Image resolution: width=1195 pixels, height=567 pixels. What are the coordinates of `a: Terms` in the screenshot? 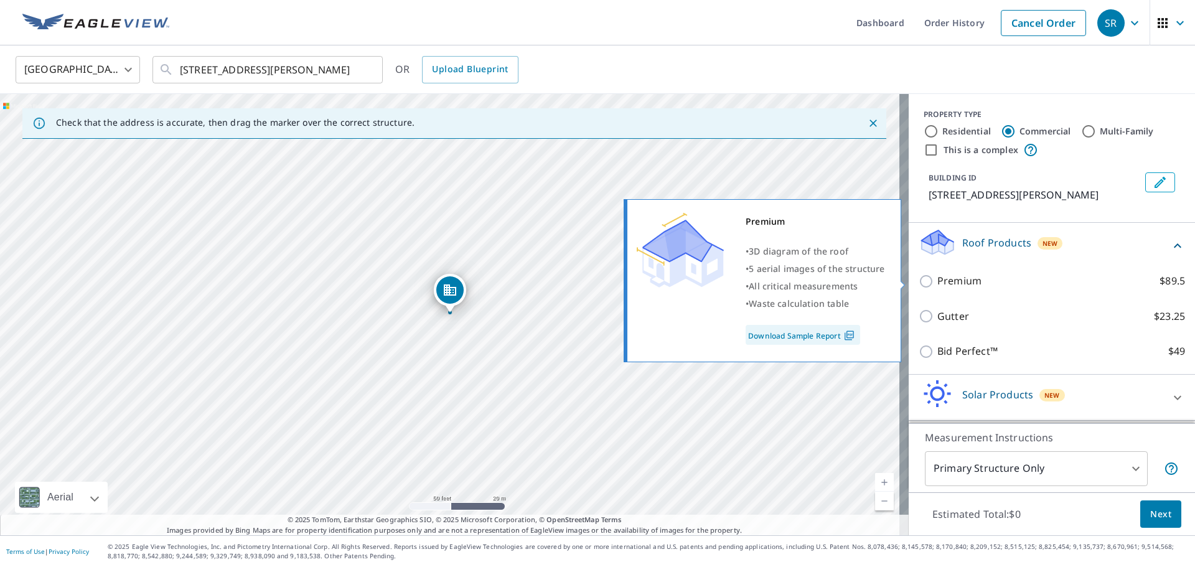 It's located at (611, 519).